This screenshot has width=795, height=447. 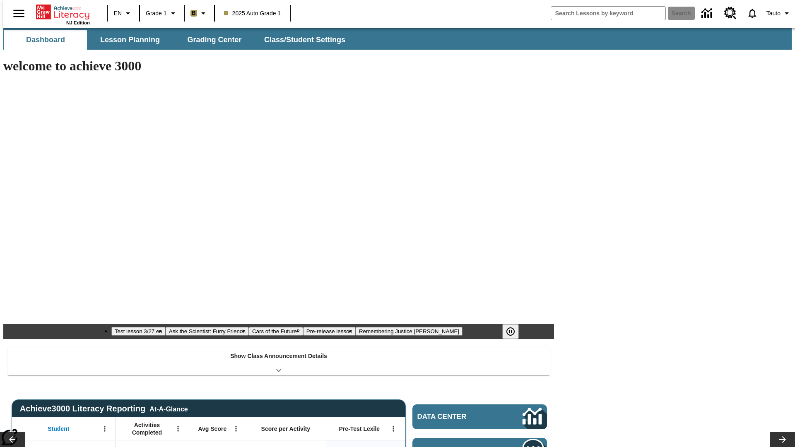 I want to click on button: Lesson carousel, Next, so click(x=782, y=440).